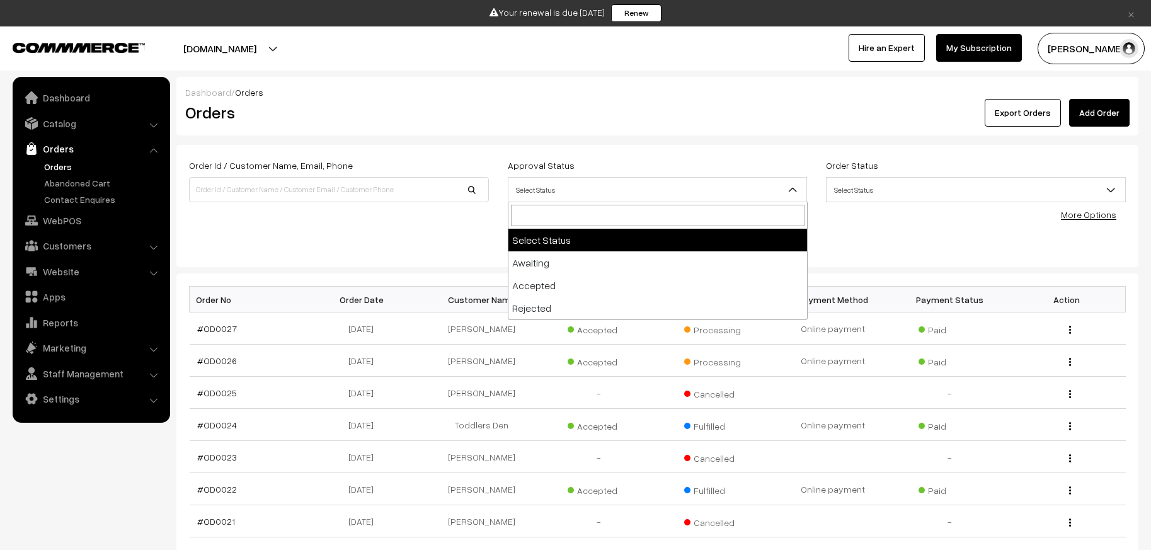 The height and width of the screenshot is (550, 1151). What do you see at coordinates (658, 285) in the screenshot?
I see `li: Accepted` at bounding box center [658, 285].